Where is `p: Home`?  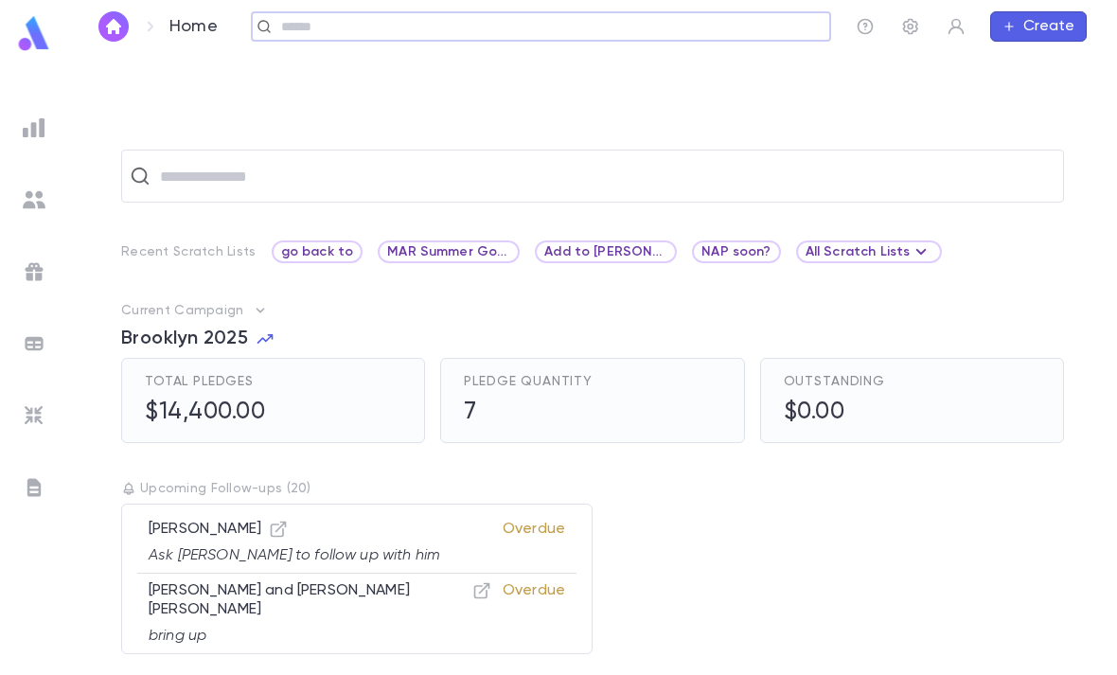
p: Home is located at coordinates (193, 27).